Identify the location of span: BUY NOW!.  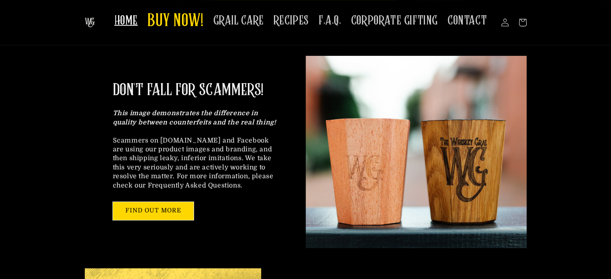
(176, 21).